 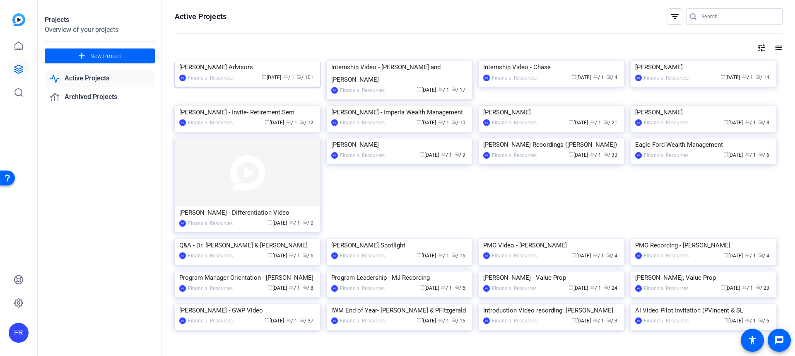 I want to click on span: / 5, so click(x=459, y=288).